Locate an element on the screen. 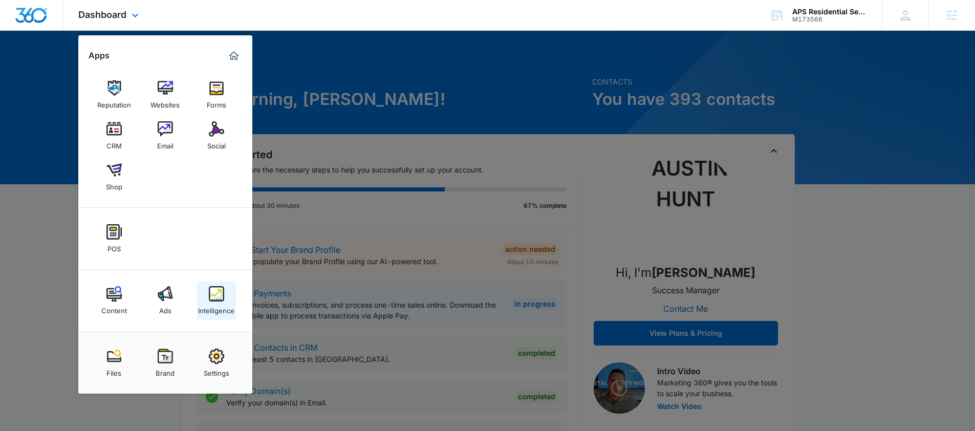  div: Files is located at coordinates (114, 371).